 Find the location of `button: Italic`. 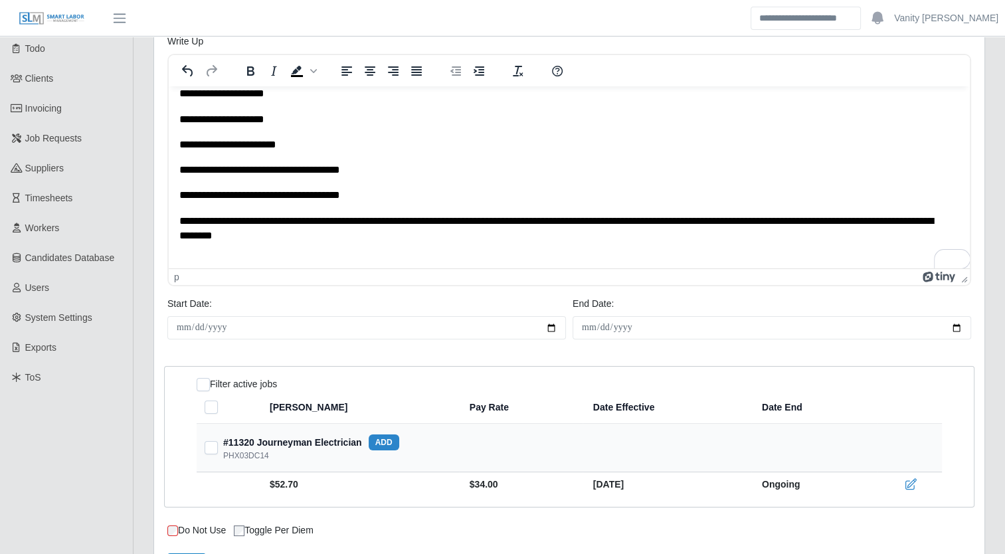

button: Italic is located at coordinates (274, 71).